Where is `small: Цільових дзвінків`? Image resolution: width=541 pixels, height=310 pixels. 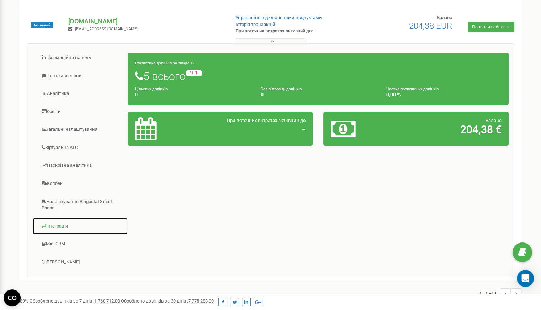
small: Цільових дзвінків is located at coordinates (151, 89).